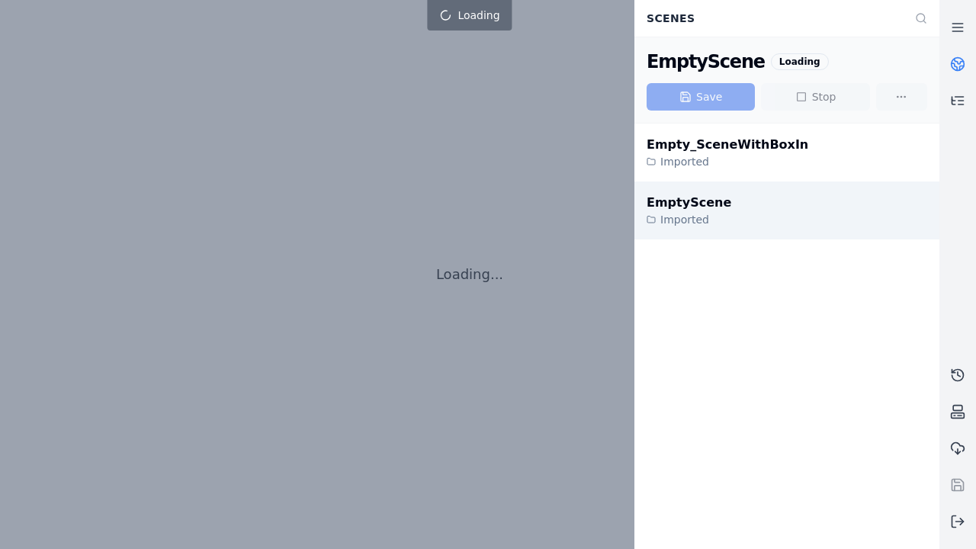 This screenshot has width=976, height=549. Describe the element at coordinates (478, 15) in the screenshot. I see `span: Loading` at that location.